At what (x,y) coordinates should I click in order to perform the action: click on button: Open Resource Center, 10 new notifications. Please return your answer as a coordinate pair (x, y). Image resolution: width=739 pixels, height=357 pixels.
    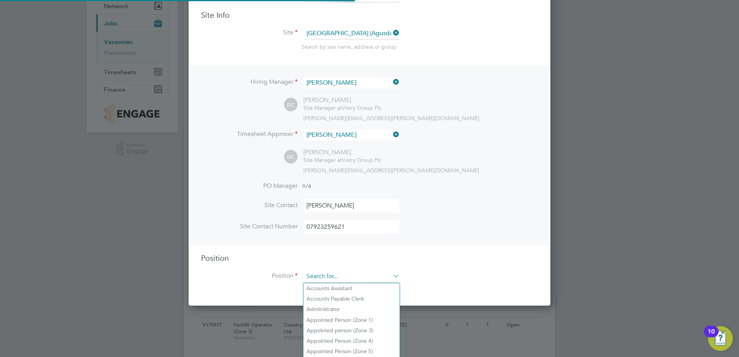
    Looking at the image, I should click on (720, 338).